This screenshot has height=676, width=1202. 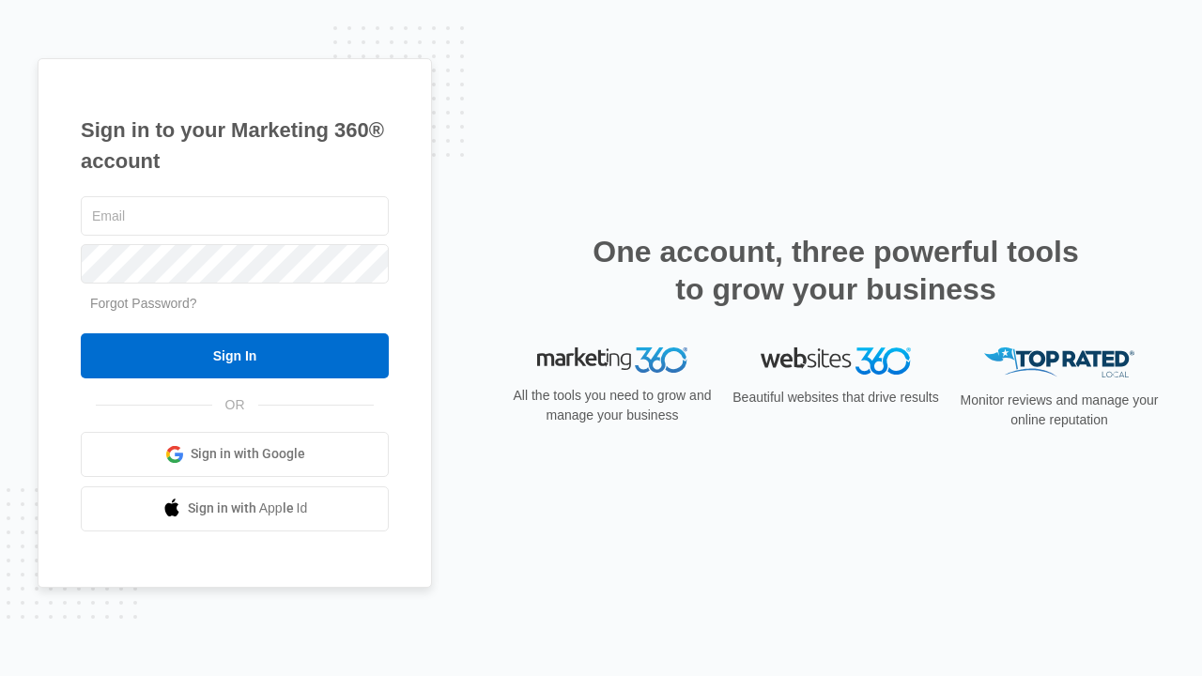 What do you see at coordinates (1059, 362) in the screenshot?
I see `img: Top Rated Local` at bounding box center [1059, 362].